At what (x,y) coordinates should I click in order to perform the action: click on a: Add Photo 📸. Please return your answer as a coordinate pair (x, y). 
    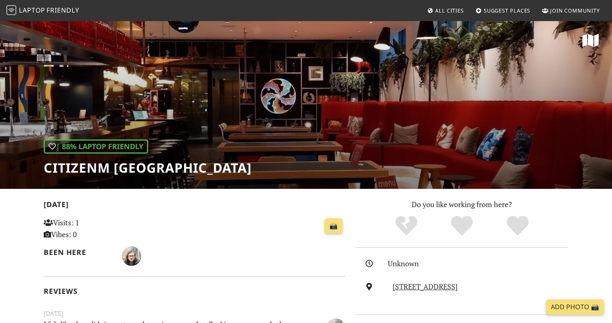
    Looking at the image, I should click on (575, 307).